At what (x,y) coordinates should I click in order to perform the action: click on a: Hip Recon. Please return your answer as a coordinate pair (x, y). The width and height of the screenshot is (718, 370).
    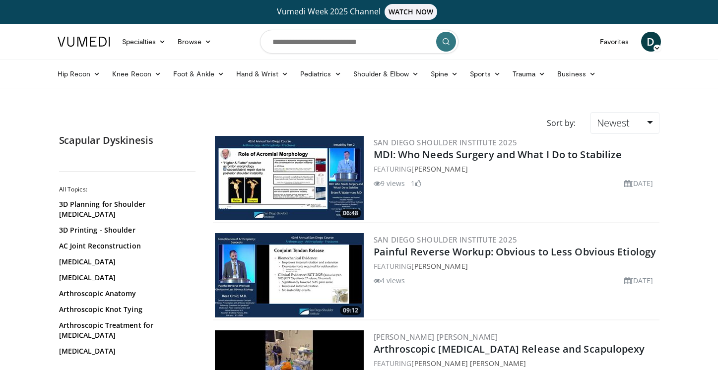
    Looking at the image, I should click on (79, 74).